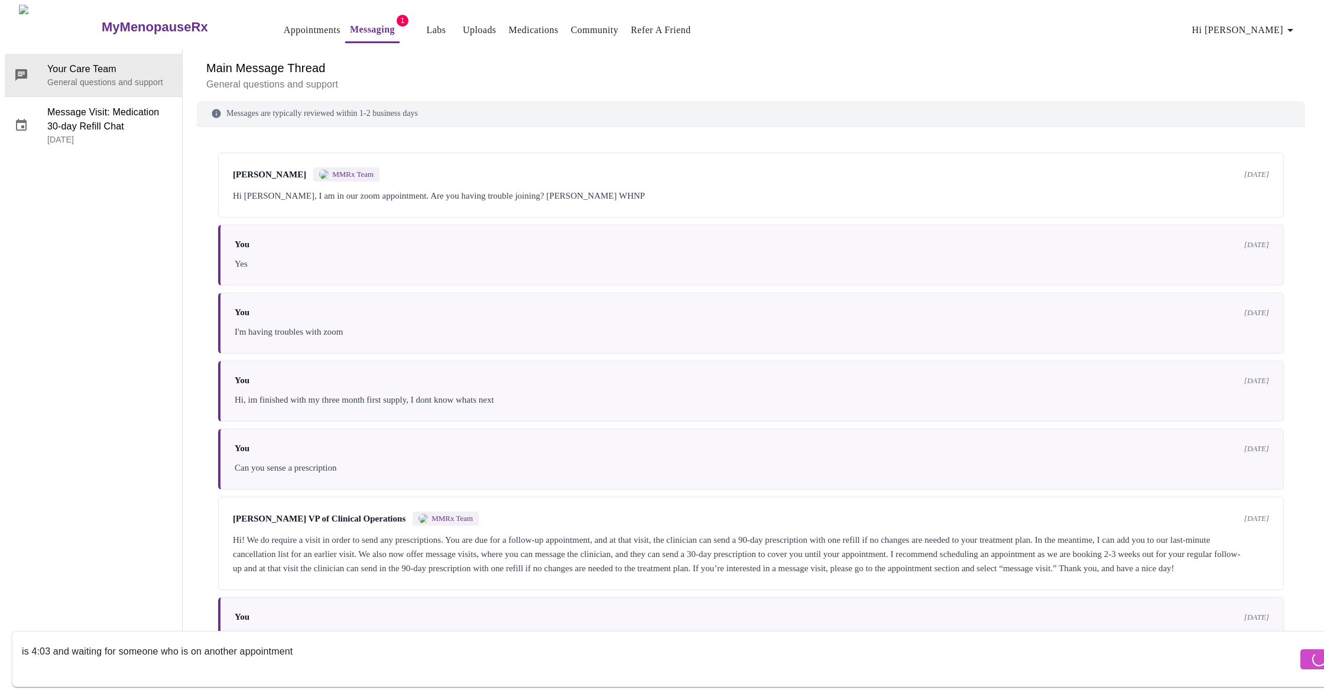 Image resolution: width=1324 pixels, height=693 pixels. I want to click on img: MyMenopauseRx Logo, so click(60, 27).